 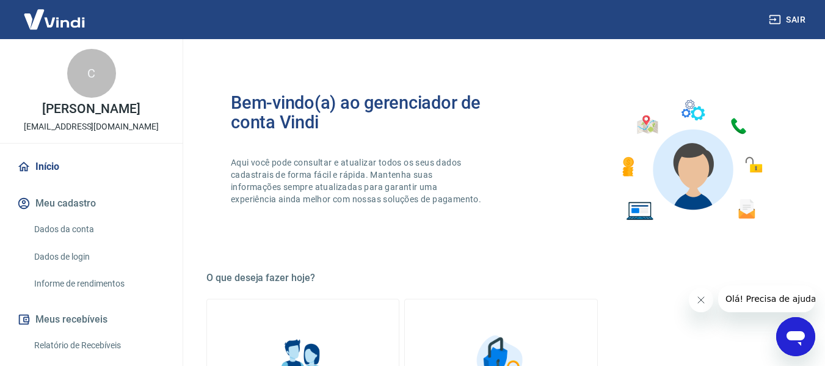 I want to click on button: Meu cadastro, so click(x=91, y=203).